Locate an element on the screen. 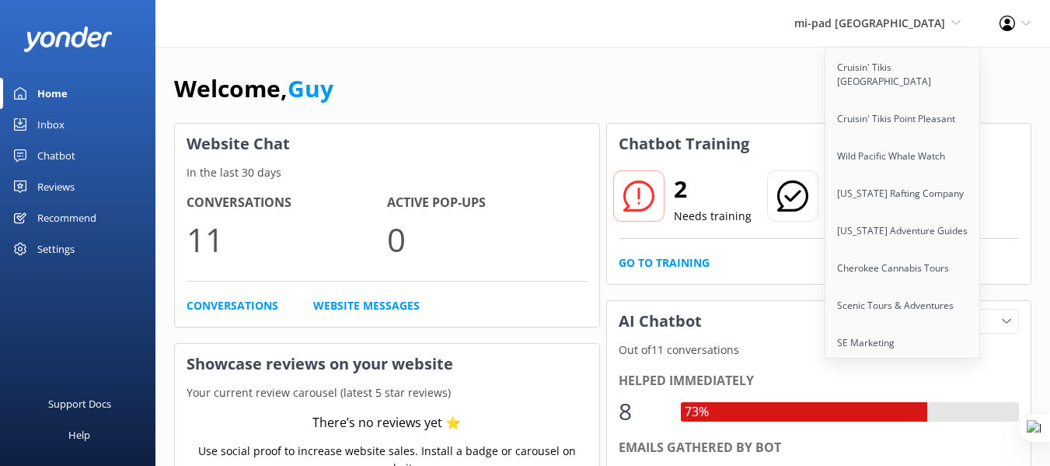  div: Chatbot is located at coordinates (56, 155).